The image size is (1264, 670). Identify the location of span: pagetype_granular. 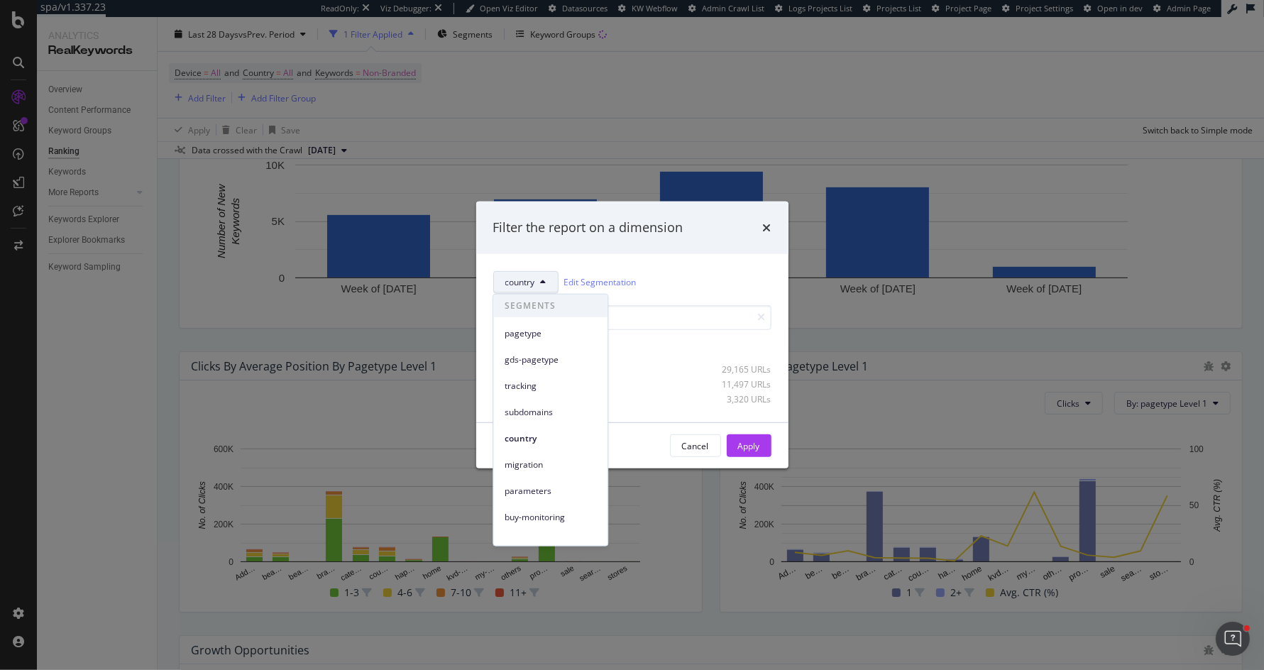
(550, 543).